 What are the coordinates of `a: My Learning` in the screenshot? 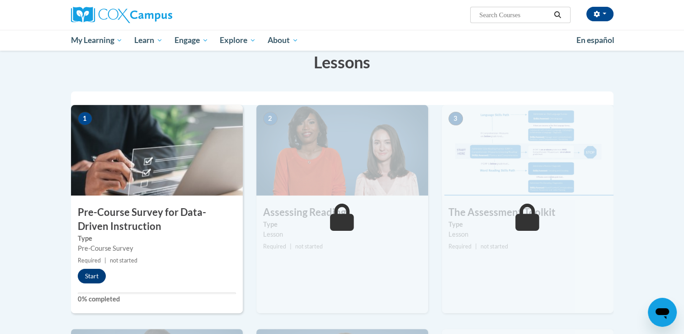 It's located at (97, 40).